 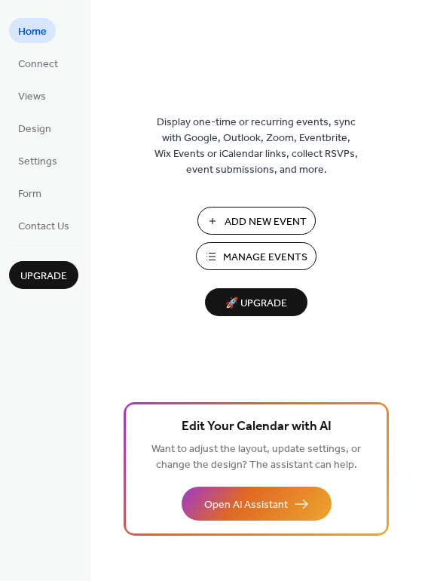 What do you see at coordinates (38, 160) in the screenshot?
I see `a: Settings` at bounding box center [38, 160].